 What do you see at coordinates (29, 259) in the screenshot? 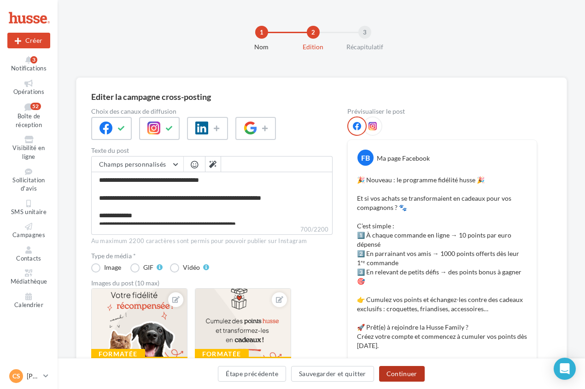
I see `span: Contacts` at bounding box center [29, 259].